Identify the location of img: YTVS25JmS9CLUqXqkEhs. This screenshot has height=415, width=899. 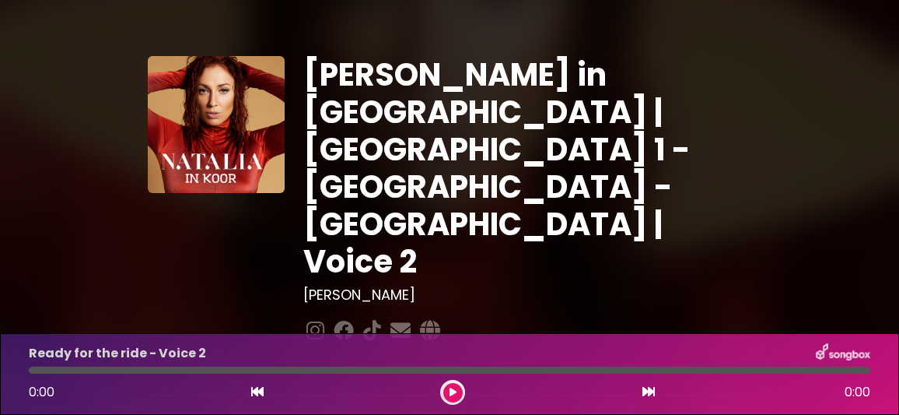
(216, 124).